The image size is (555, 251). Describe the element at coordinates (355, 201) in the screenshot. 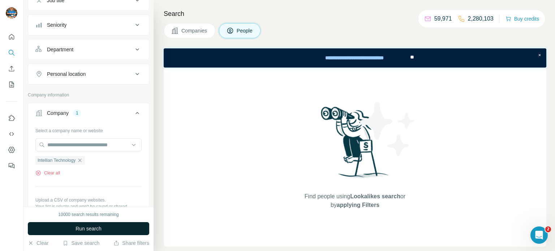

I see `span: Find people using or by` at that location.